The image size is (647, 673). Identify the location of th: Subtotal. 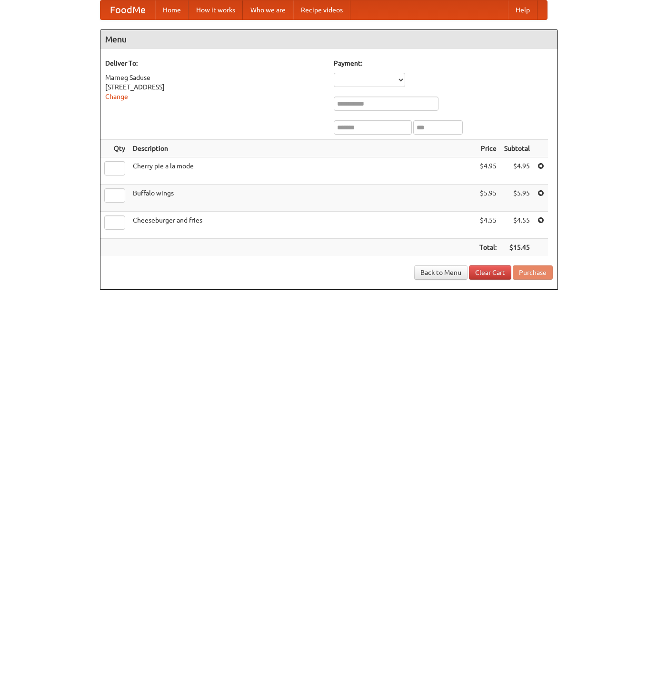
(517, 148).